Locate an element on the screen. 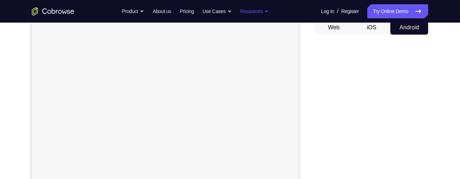  button: Product is located at coordinates (133, 11).